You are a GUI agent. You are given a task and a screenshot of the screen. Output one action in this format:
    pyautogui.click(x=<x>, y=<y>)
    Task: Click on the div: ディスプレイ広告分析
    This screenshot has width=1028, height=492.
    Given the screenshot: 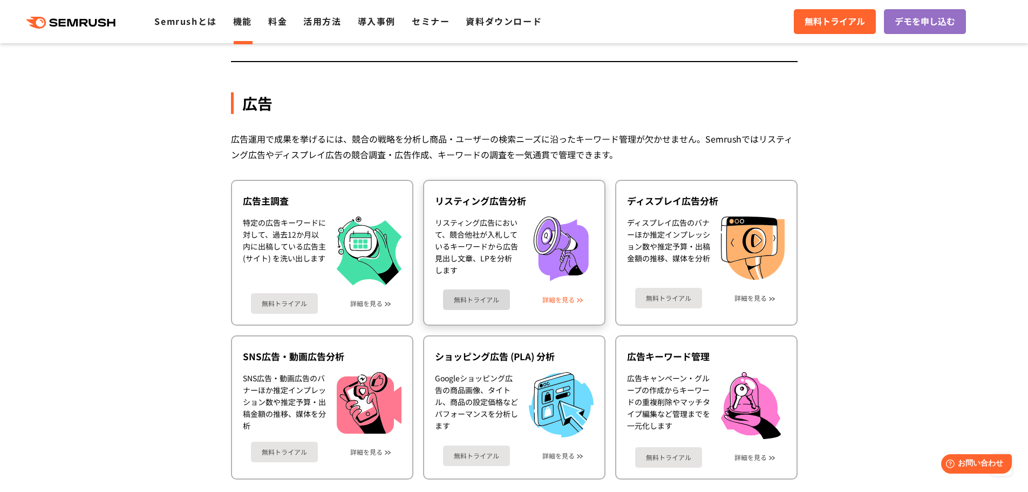 What is the action you would take?
    pyautogui.click(x=707, y=201)
    